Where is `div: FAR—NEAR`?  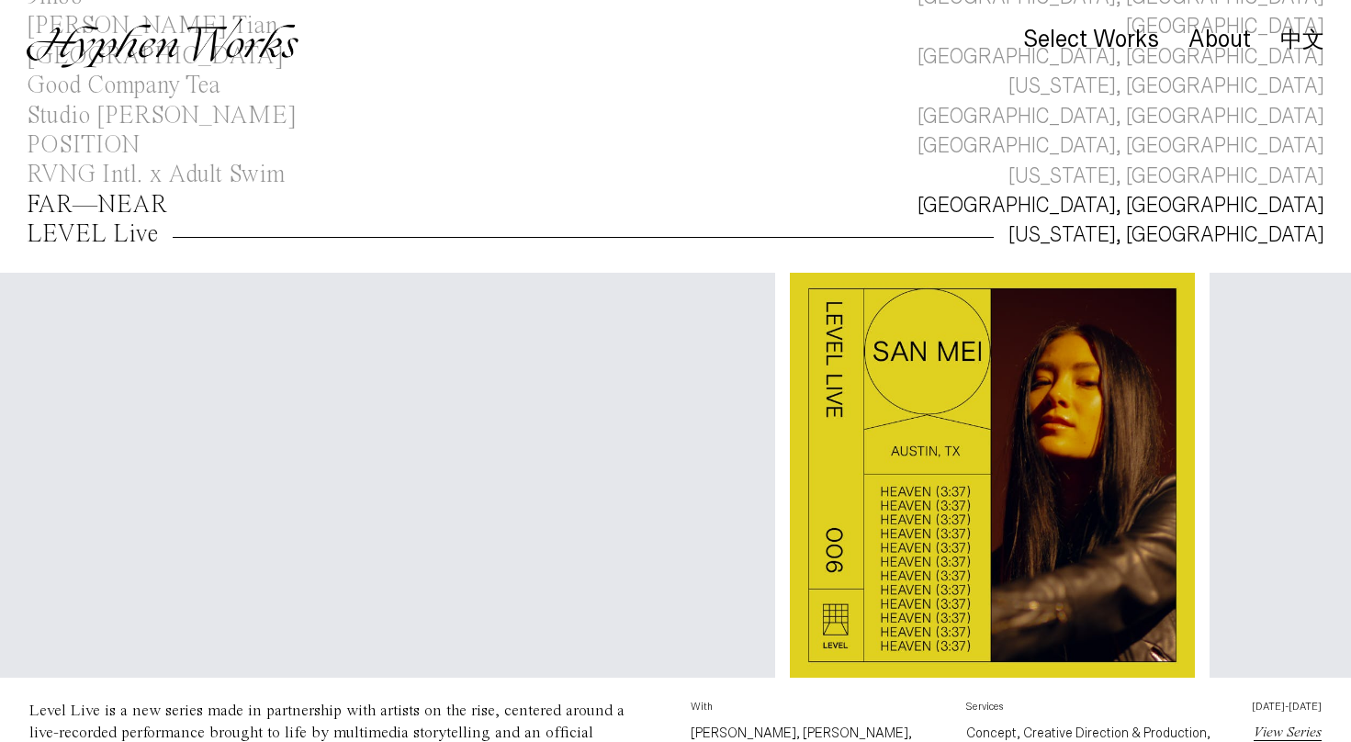
div: FAR—NEAR is located at coordinates (96, 205).